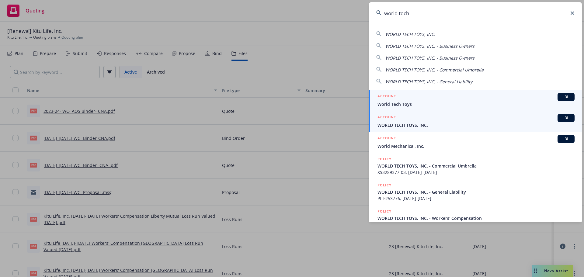 Image resolution: width=584 pixels, height=277 pixels. Describe the element at coordinates (476, 142) in the screenshot. I see `a: ACCOUNTBIWorld Mechanical, Inc.` at that location.